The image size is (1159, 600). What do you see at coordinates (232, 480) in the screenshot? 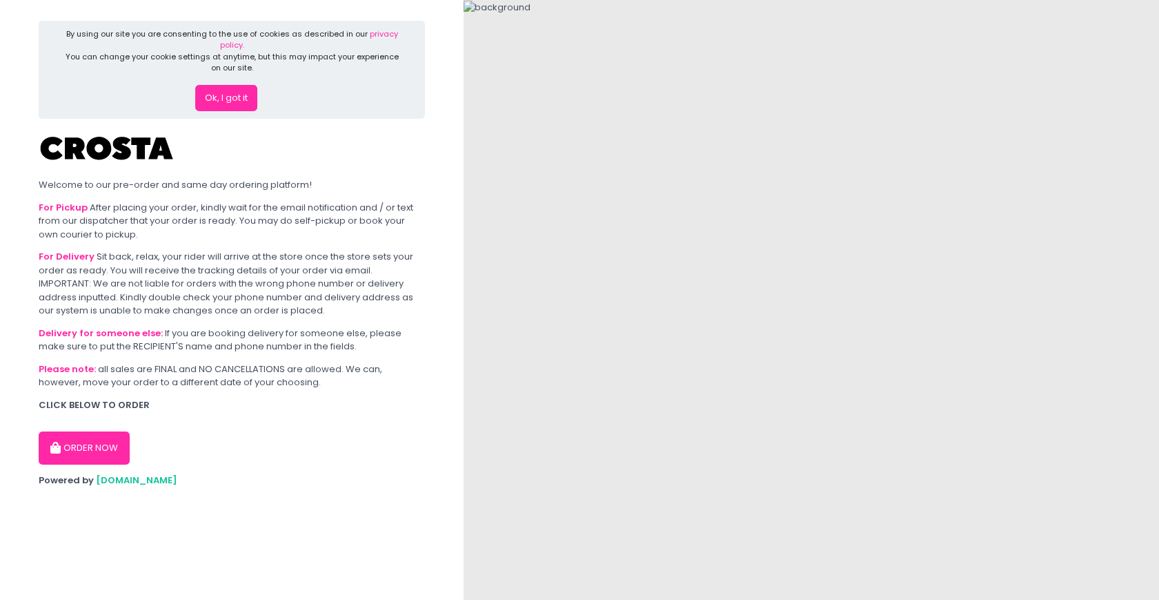
I see `div: Powered by` at bounding box center [232, 480].